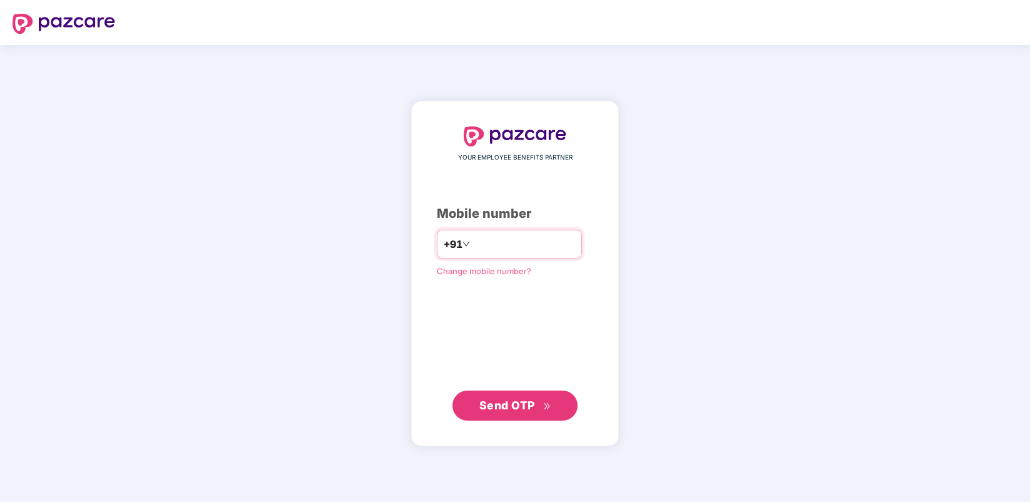 The height and width of the screenshot is (502, 1030). I want to click on span: YOUR EMPLOYEE BENEFITS PARTNER, so click(515, 158).